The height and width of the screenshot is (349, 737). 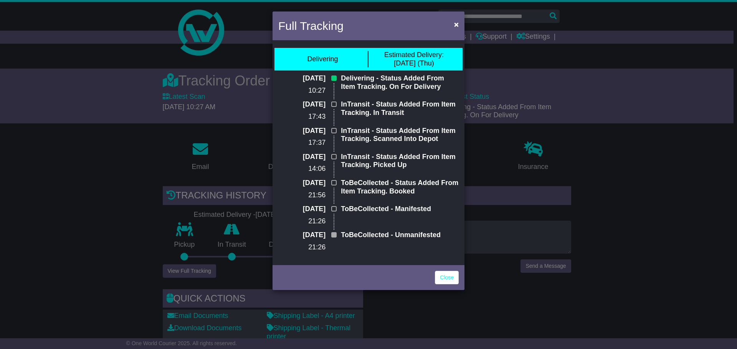 I want to click on p: InTransit - Status Added From Item Tracking. Scanned Into Depot, so click(x=399, y=135).